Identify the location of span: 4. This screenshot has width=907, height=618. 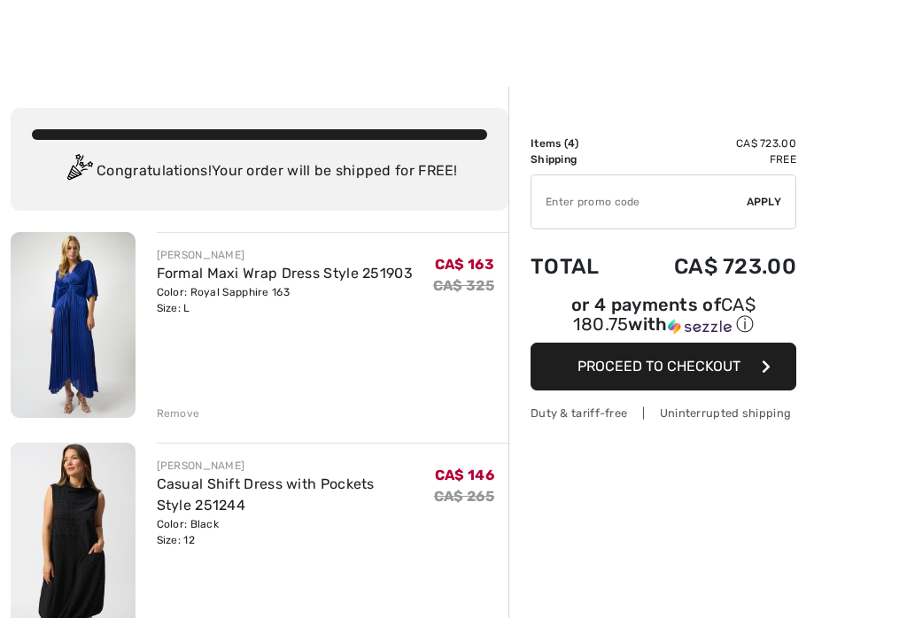
(571, 143).